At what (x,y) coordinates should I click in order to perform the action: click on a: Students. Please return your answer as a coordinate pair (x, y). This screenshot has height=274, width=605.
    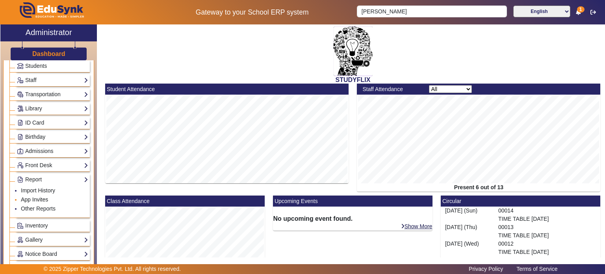
    Looking at the image, I should click on (52, 66).